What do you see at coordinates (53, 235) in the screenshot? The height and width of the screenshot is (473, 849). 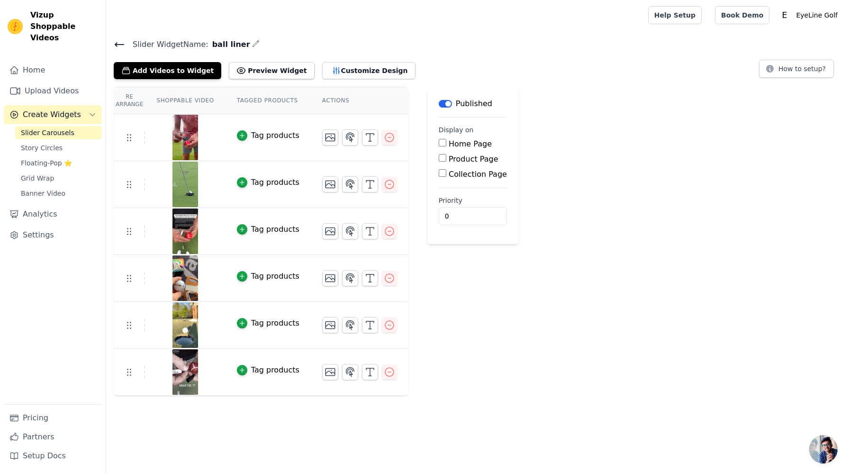 I see `a: Settings` at bounding box center [53, 235].